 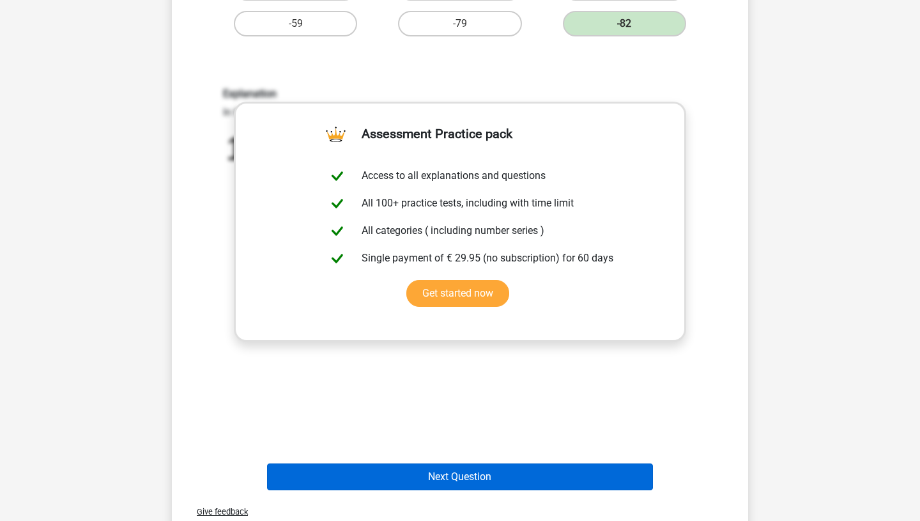 I want to click on h6: Explanation, so click(x=460, y=93).